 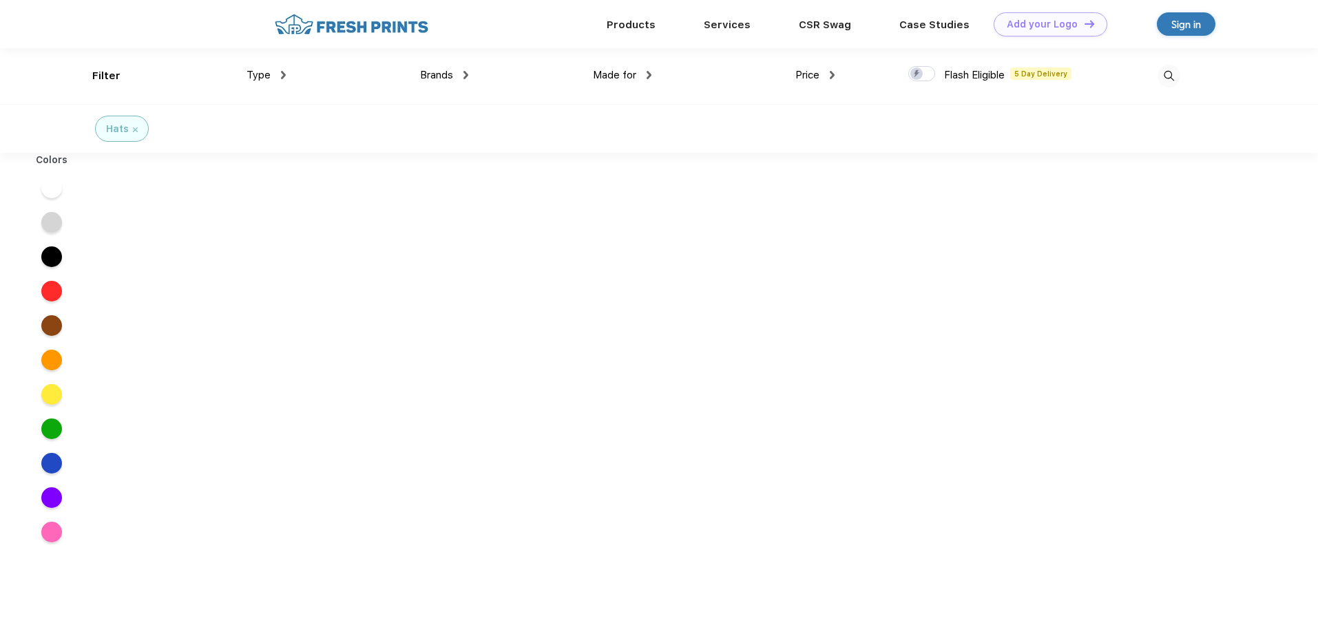 What do you see at coordinates (52, 160) in the screenshot?
I see `div: Colors` at bounding box center [52, 160].